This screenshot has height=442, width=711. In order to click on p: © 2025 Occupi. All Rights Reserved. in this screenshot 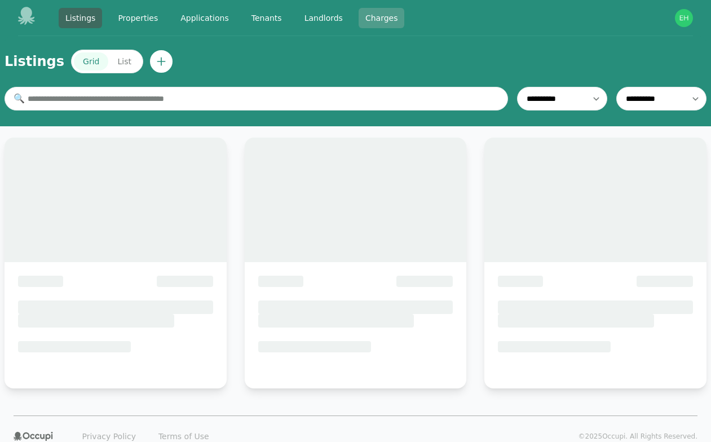, I will do `click(638, 437)`.